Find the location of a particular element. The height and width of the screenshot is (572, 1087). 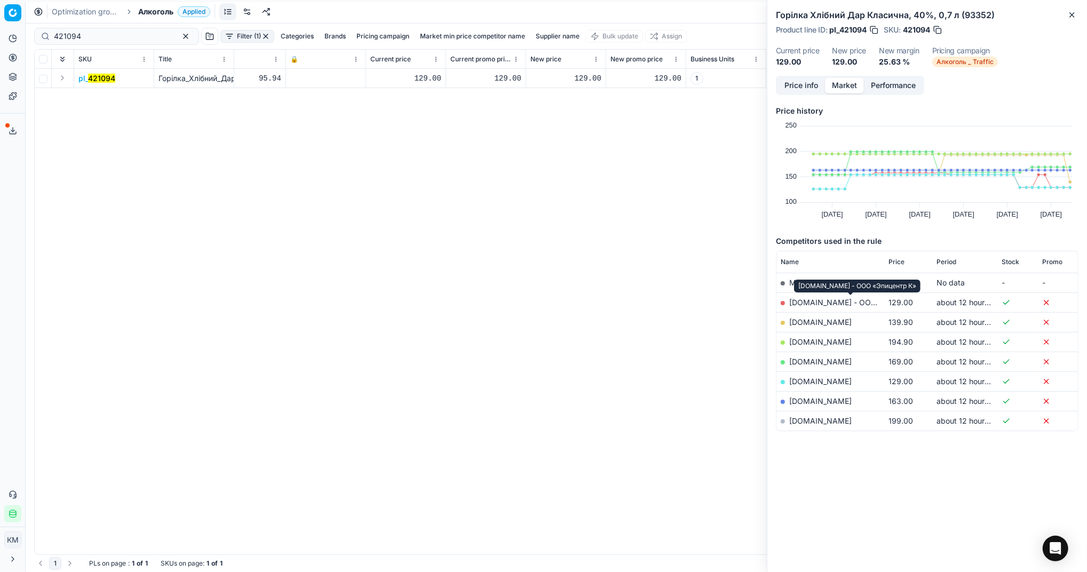

text: 150 is located at coordinates (791, 176).